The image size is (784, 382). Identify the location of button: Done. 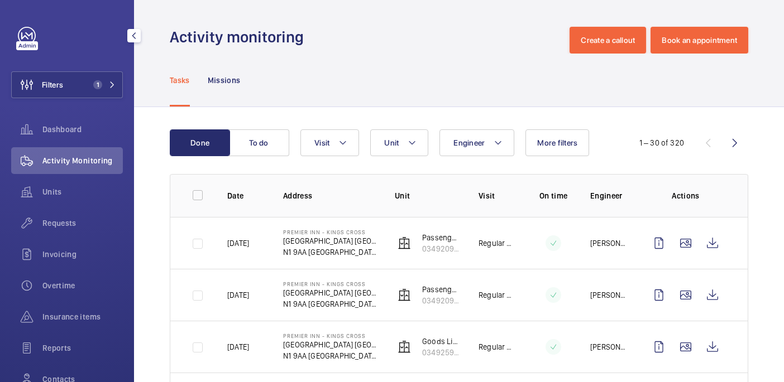
(200, 143).